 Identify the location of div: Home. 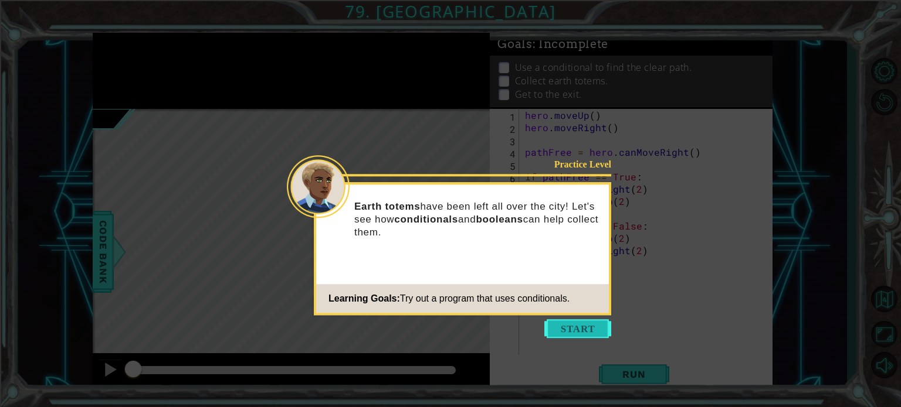
(125, 10).